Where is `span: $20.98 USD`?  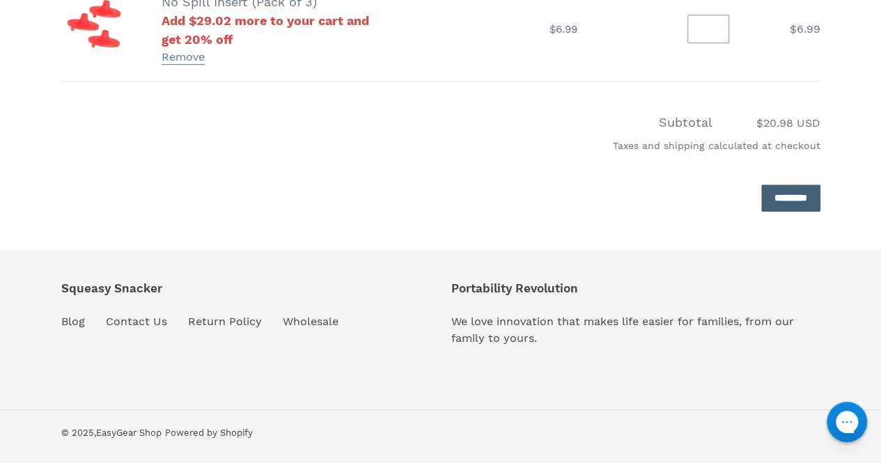 span: $20.98 USD is located at coordinates (768, 123).